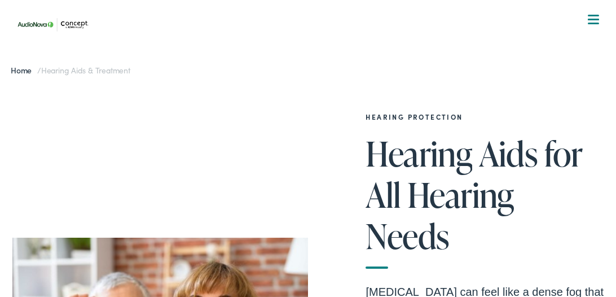  What do you see at coordinates (383, 195) in the screenshot?
I see `span: All` at bounding box center [383, 195].